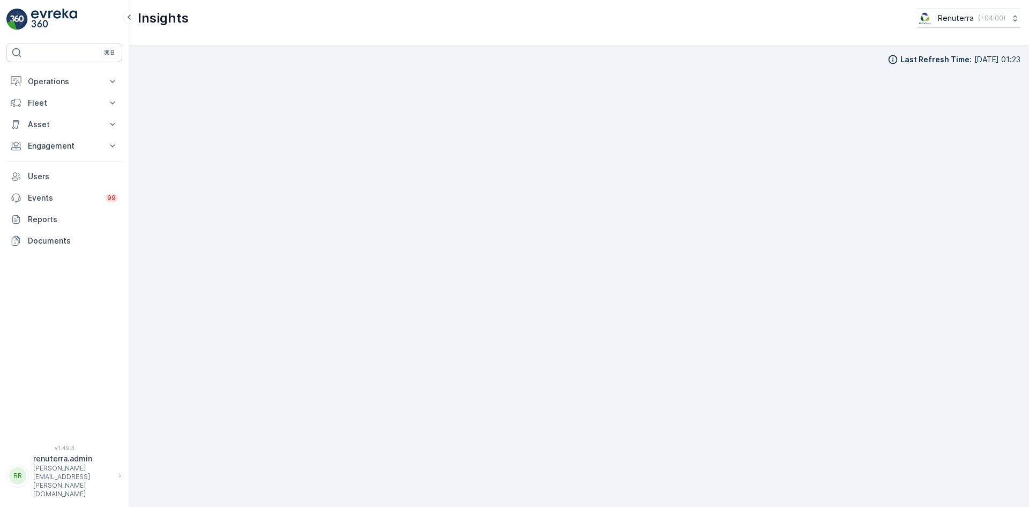 This screenshot has width=1029, height=507. Describe the element at coordinates (64, 241) in the screenshot. I see `a: Documents` at that location.